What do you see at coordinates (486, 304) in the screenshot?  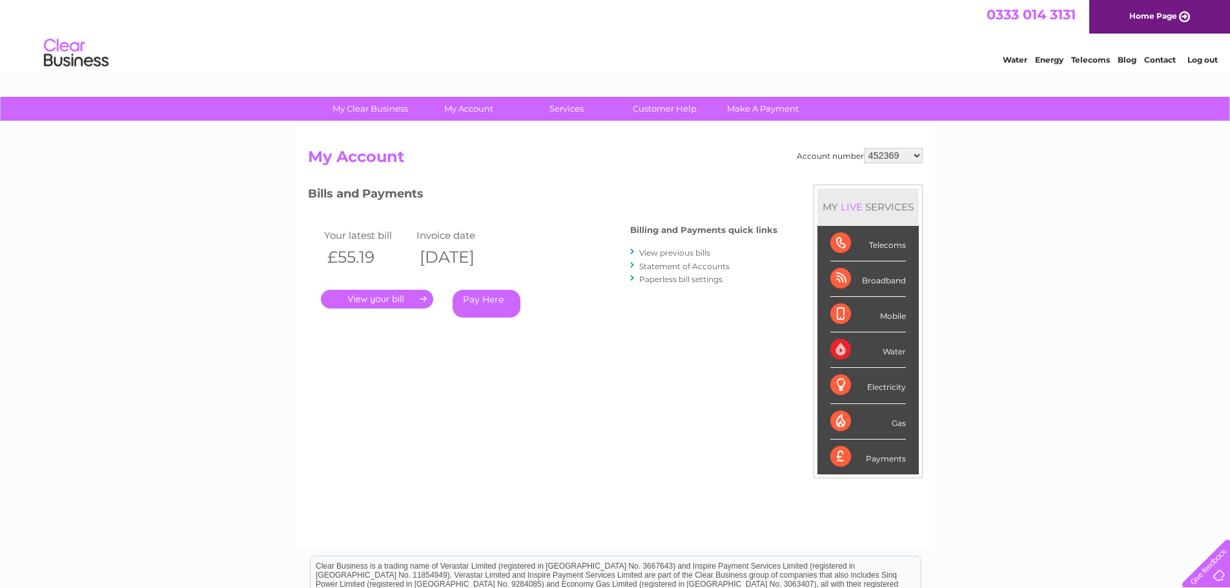 I see `a: Pay Here` at bounding box center [486, 304].